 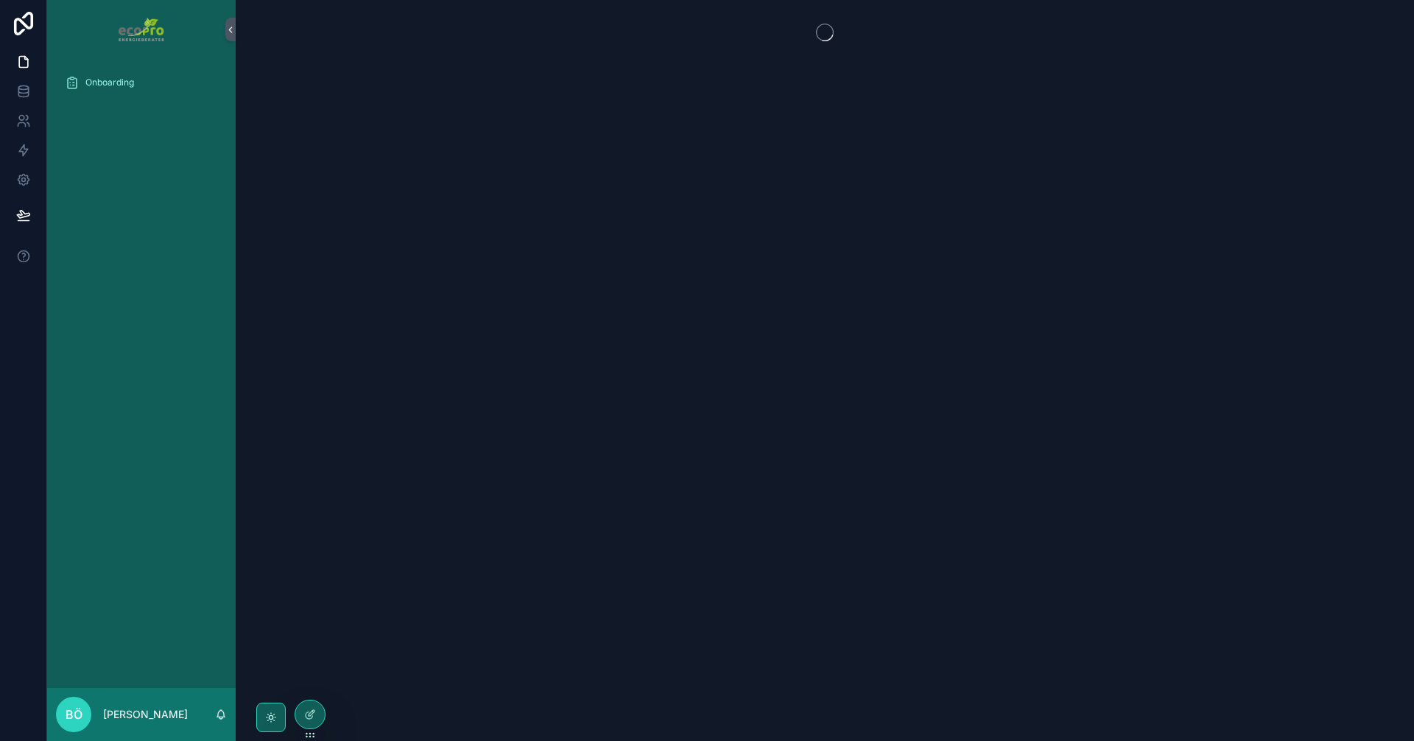 What do you see at coordinates (141, 29) in the screenshot?
I see `img: App logo` at bounding box center [141, 29].